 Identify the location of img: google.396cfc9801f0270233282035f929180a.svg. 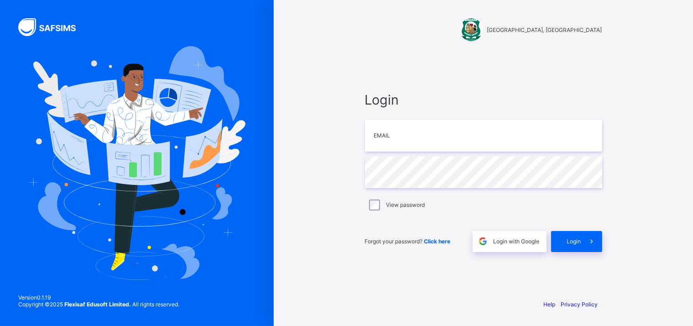
(483, 241).